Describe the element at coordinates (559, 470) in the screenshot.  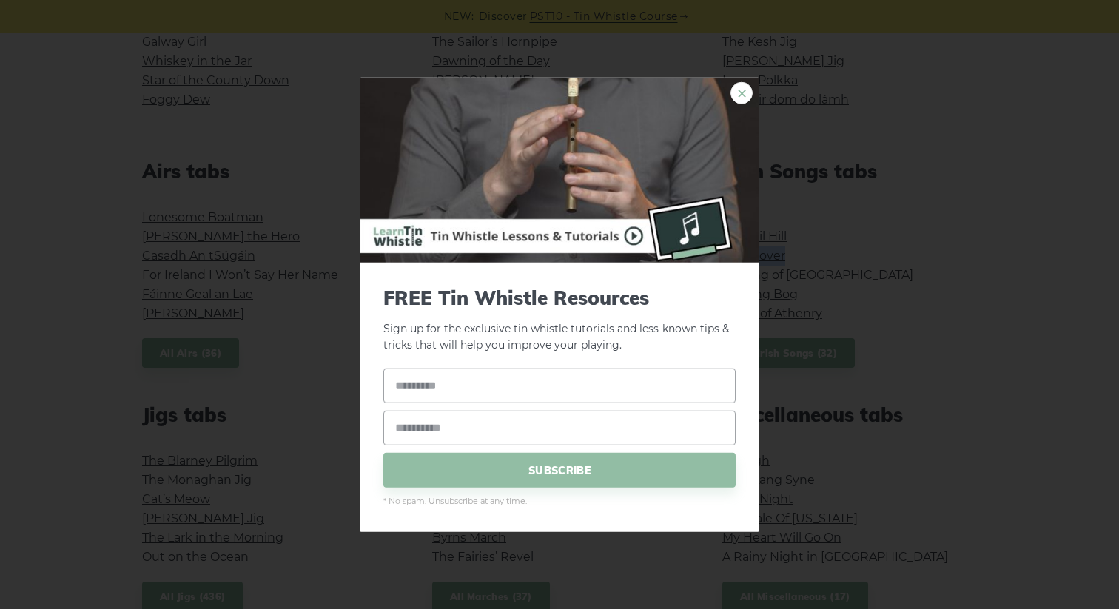
I see `span: SUBSCRIBE` at that location.